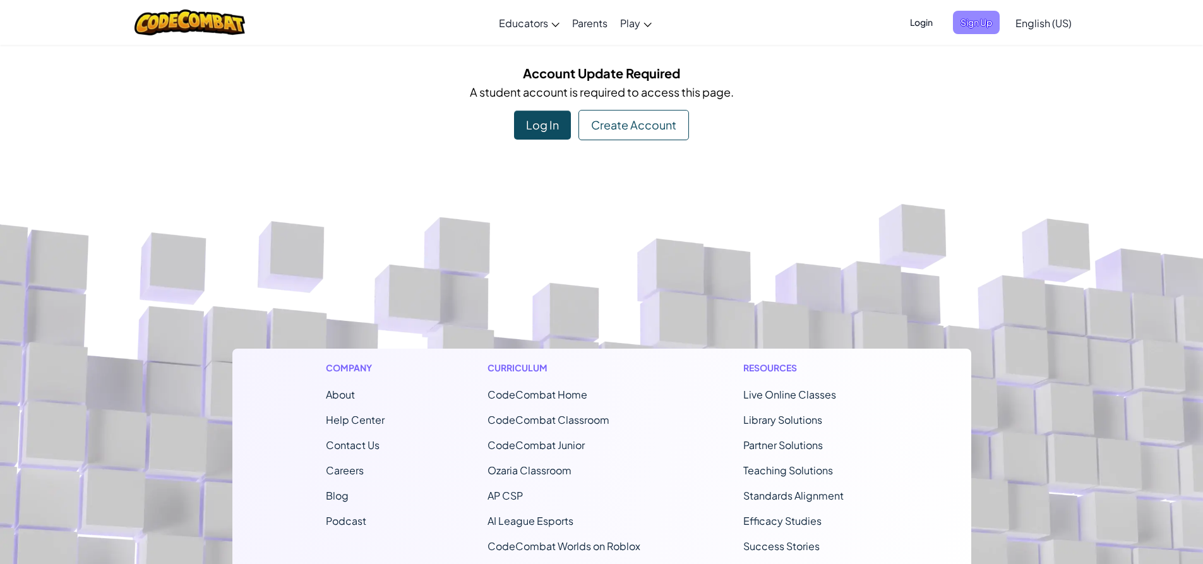 The image size is (1203, 564). What do you see at coordinates (783, 521) in the screenshot?
I see `a: Efficacy Studies` at bounding box center [783, 521].